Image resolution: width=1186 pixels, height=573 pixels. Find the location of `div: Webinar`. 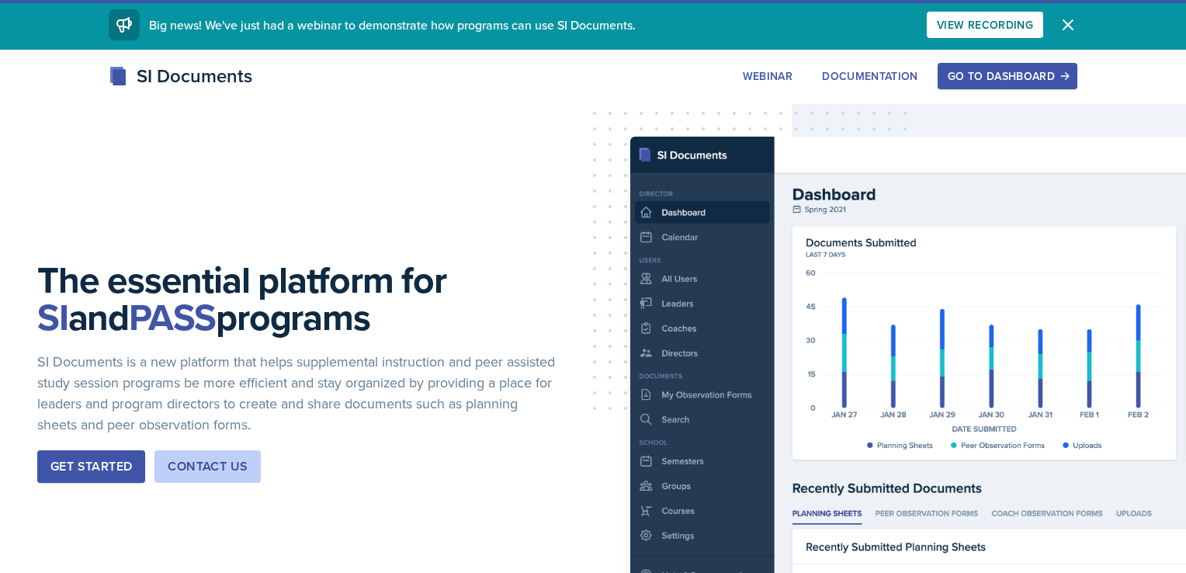

div: Webinar is located at coordinates (767, 76).